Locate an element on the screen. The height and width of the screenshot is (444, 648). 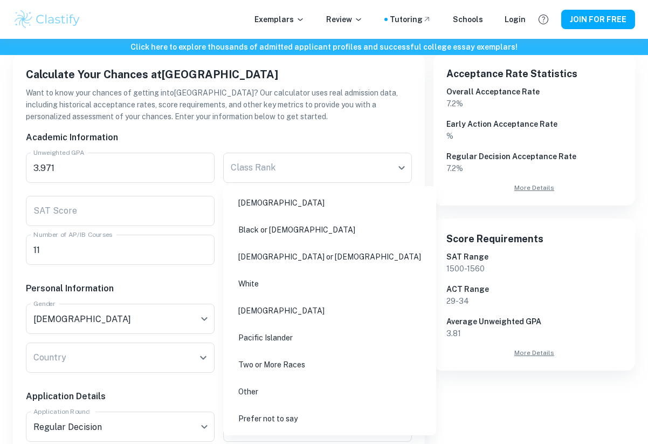
li: Pacific Islander is located at coordinates (330, 338).